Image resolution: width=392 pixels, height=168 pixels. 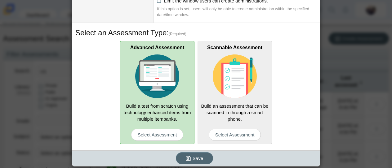 I want to click on b: Advanced Assessment, so click(x=157, y=47).